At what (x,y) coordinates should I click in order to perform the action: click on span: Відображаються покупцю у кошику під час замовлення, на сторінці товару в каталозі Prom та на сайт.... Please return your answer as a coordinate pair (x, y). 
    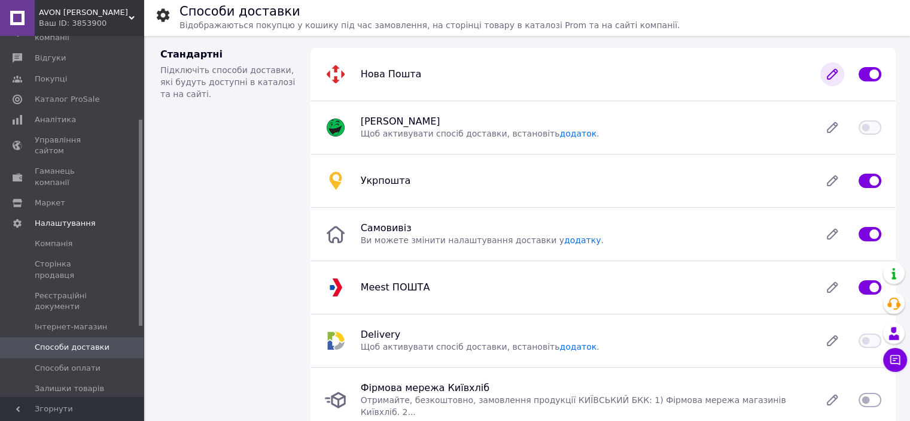
    Looking at the image, I should click on (430, 25).